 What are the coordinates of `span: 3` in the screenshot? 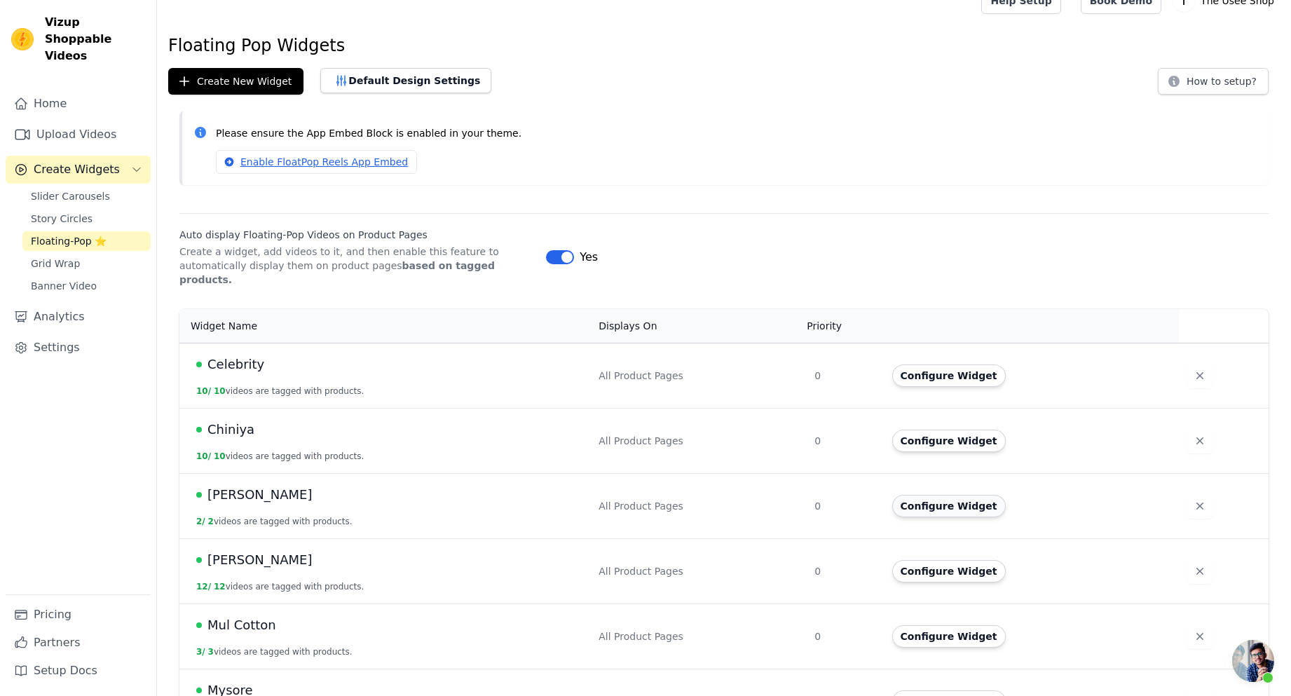 It's located at (211, 652).